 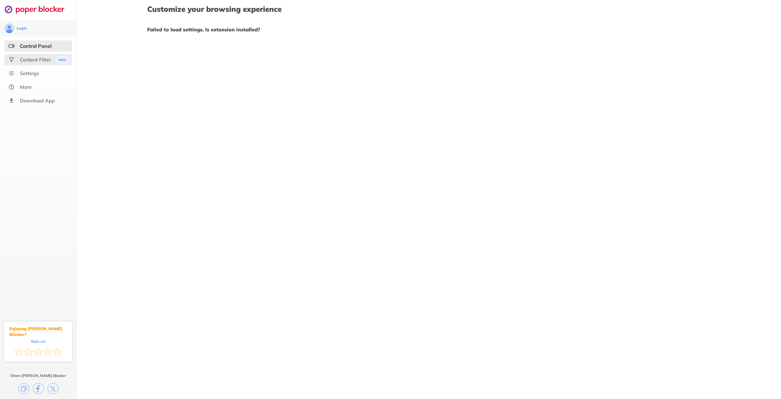 I want to click on img: about.svg, so click(x=11, y=87).